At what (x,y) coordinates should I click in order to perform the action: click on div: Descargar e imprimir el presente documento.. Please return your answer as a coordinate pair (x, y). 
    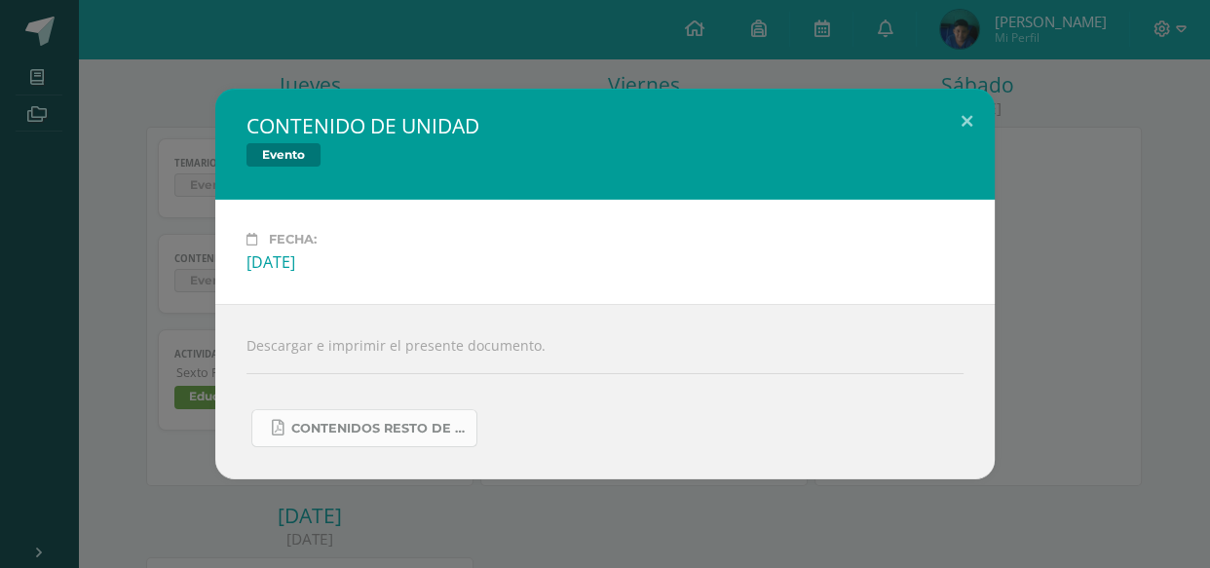
    Looking at the image, I should click on (605, 392).